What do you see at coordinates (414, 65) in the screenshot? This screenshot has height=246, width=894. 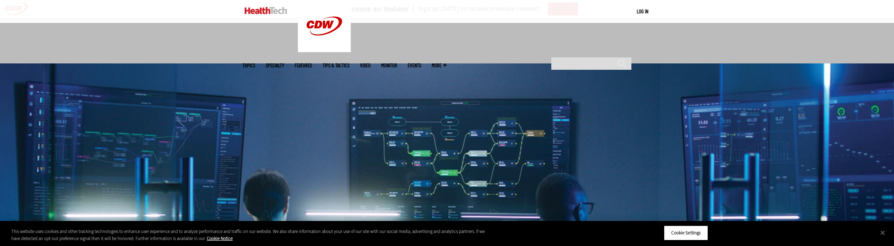 I see `a: Events` at bounding box center [414, 65].